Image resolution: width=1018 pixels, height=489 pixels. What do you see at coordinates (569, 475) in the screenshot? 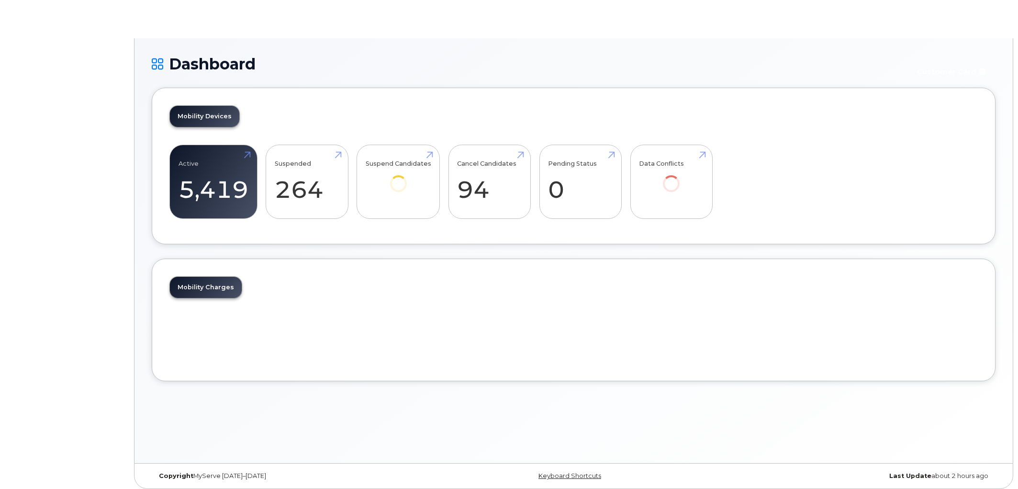
I see `a: Keyboard Shortcuts` at bounding box center [569, 475].